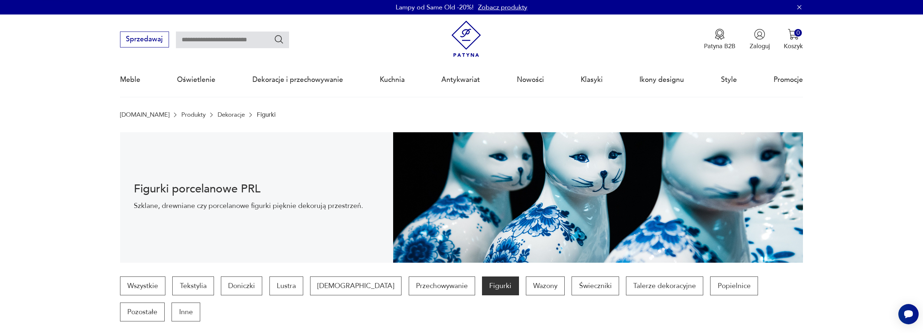 This screenshot has height=333, width=923. Describe the element at coordinates (196, 80) in the screenshot. I see `a: Oświetlenie` at that location.